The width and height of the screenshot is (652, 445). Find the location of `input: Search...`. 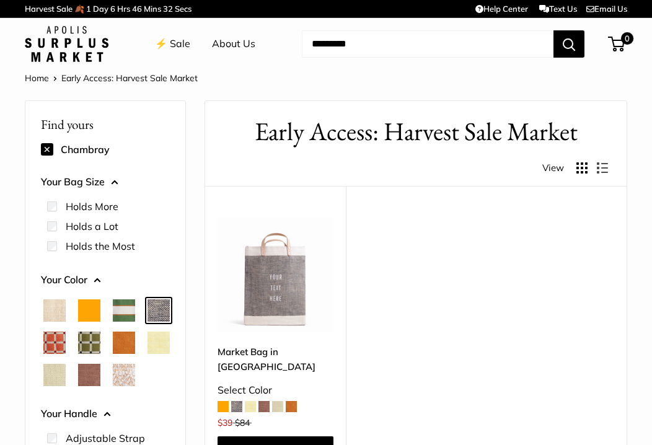

input: Search... is located at coordinates (427, 44).